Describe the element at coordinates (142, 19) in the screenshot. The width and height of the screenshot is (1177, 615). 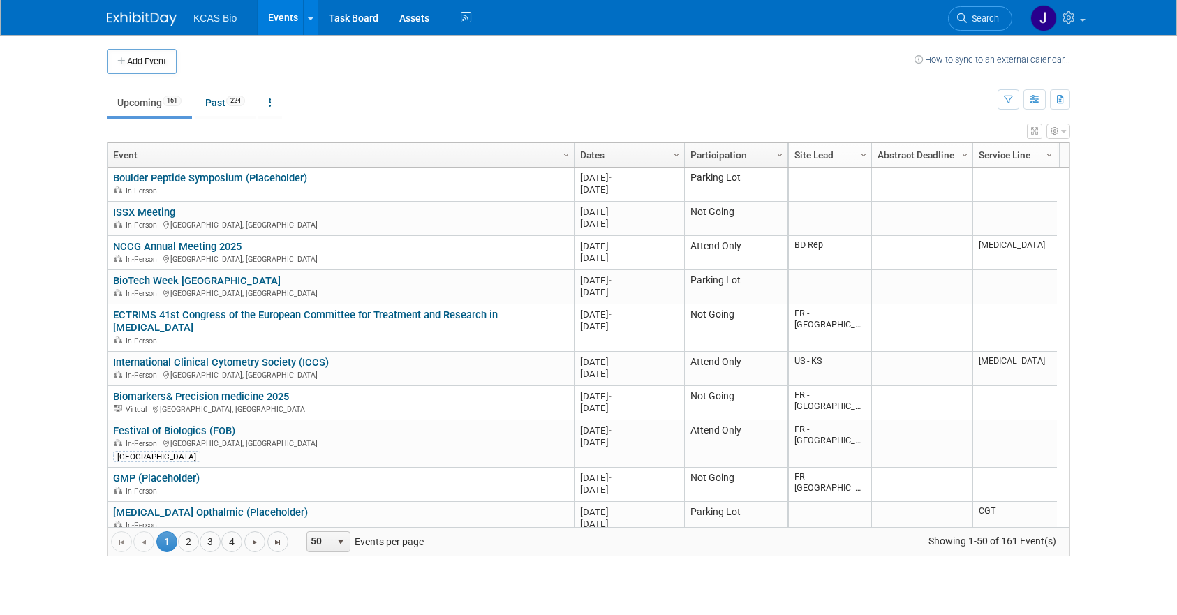
I see `img: ExhibitDay` at that location.